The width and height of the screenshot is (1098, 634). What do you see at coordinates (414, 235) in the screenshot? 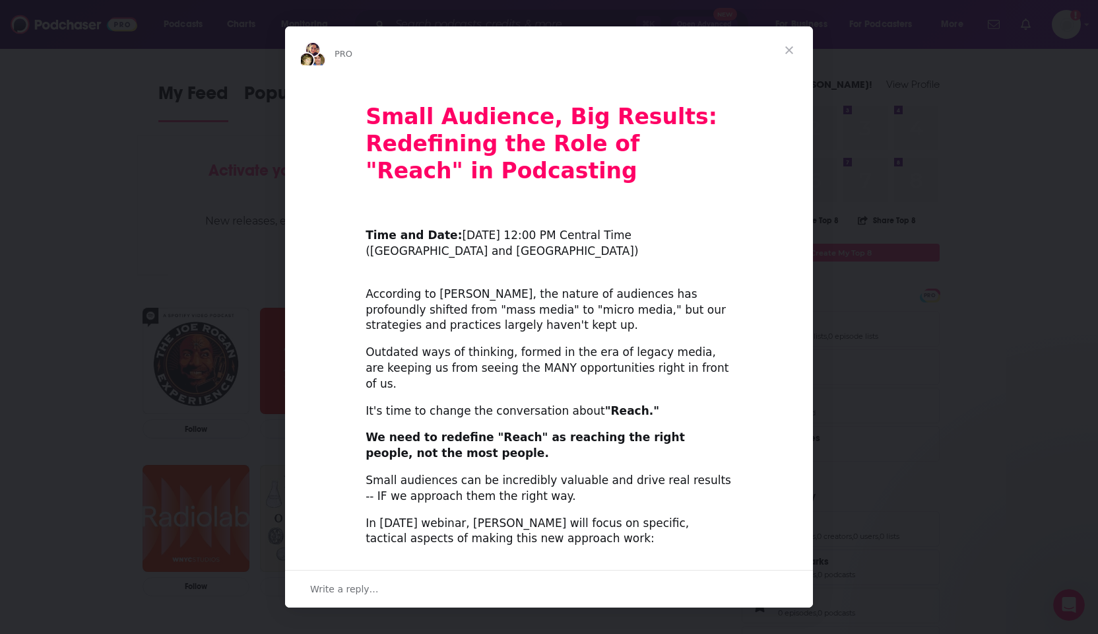
I see `b: Time and Date:` at bounding box center [414, 235].